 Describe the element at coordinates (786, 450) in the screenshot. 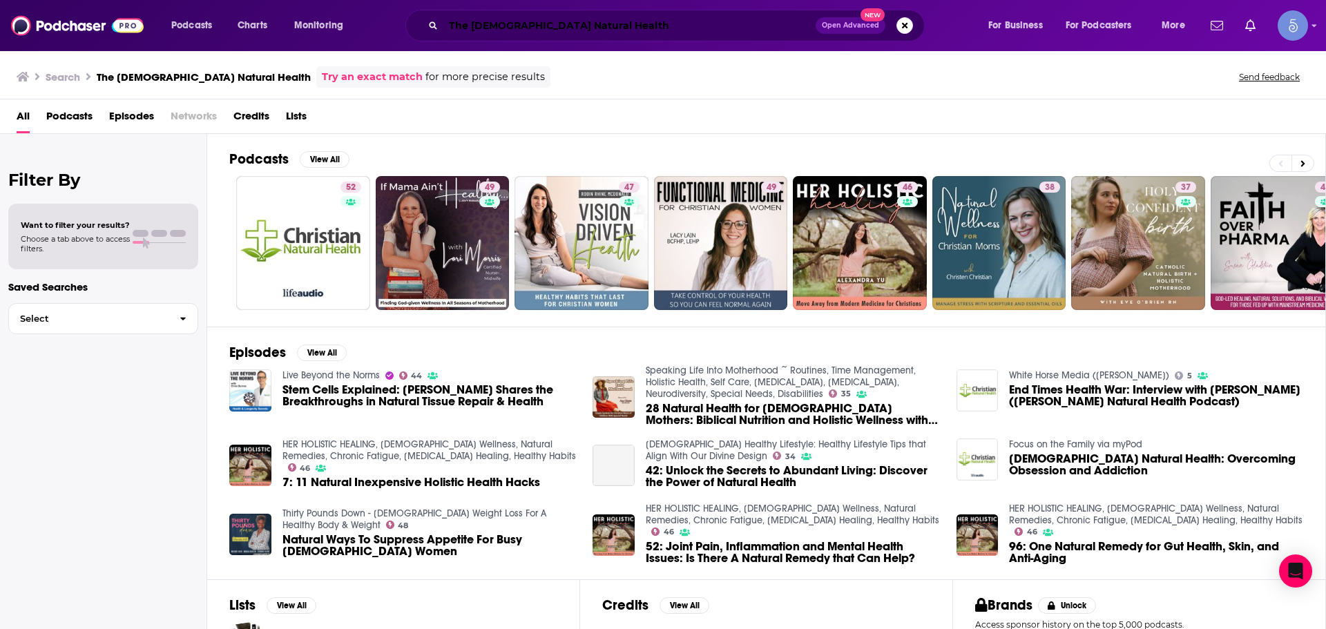

I see `a: Christian Healthy Lifestyle: Healthy Lifestyle Tips that Align With Our Divine Design` at that location.